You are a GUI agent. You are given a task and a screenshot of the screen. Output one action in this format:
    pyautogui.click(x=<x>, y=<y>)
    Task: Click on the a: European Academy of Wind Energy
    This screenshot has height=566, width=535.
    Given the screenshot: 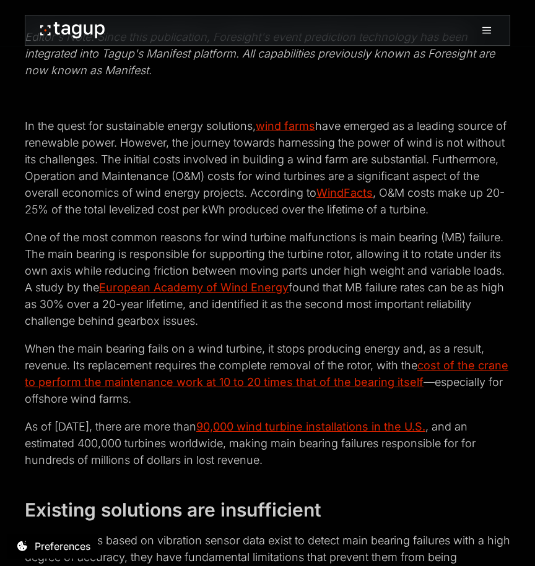 What is the action you would take?
    pyautogui.click(x=194, y=287)
    